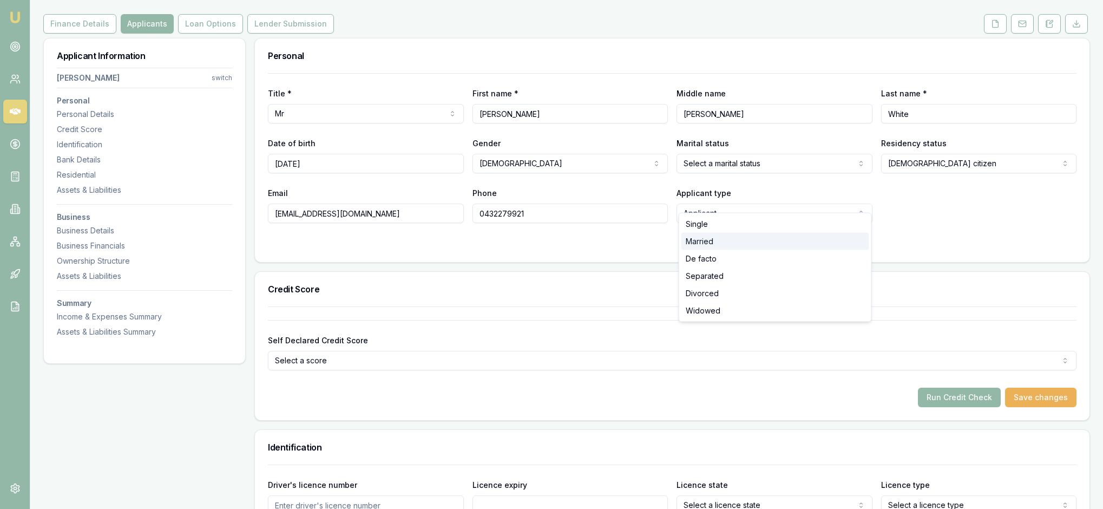 The width and height of the screenshot is (1103, 509). Describe the element at coordinates (701, 259) in the screenshot. I see `span: De facto` at that location.